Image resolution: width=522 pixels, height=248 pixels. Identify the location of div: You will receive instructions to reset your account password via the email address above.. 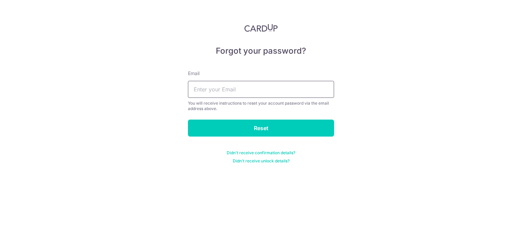
(261, 106).